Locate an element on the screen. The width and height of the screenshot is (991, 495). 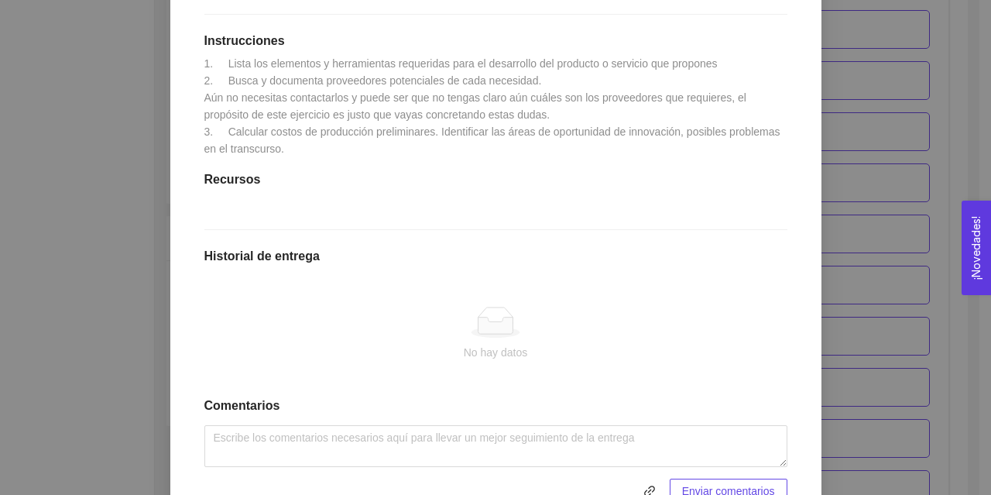
button: Open Feedback Widget is located at coordinates (976, 248).